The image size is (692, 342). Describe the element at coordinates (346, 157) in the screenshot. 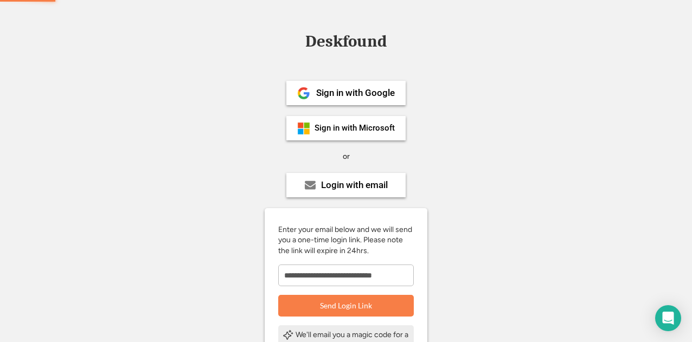

I see `div: or` at that location.